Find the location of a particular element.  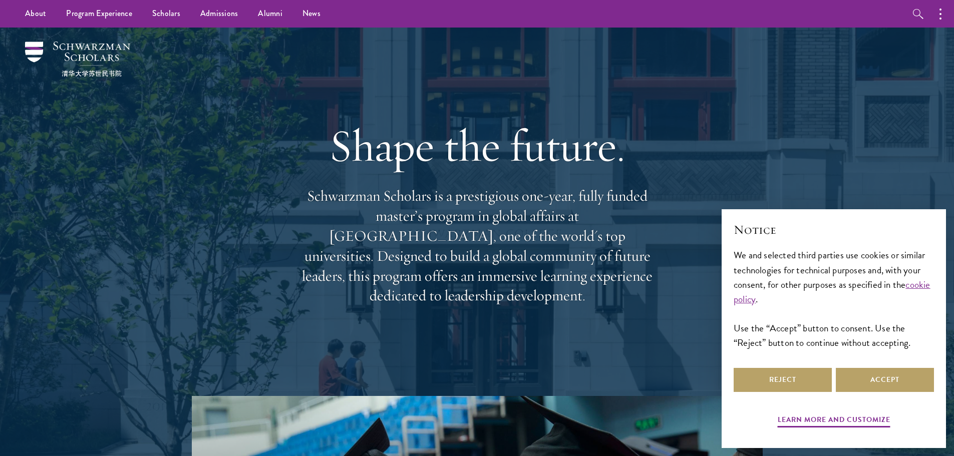

p: Schwarzman Scholars is a prestigious one-year, fully funded master’s program in global affairs at... is located at coordinates (477, 246).